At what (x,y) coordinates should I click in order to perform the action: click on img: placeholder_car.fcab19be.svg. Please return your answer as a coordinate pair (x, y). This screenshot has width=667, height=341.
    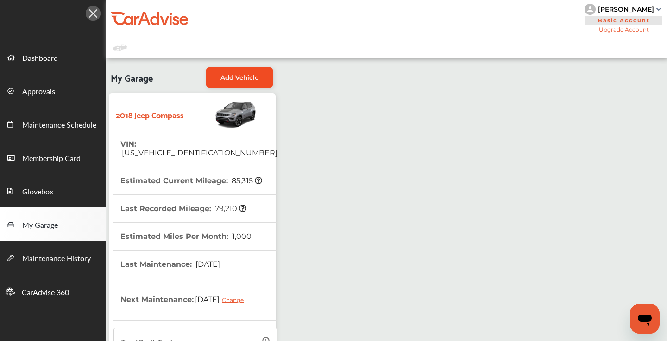
    Looking at the image, I should click on (120, 47).